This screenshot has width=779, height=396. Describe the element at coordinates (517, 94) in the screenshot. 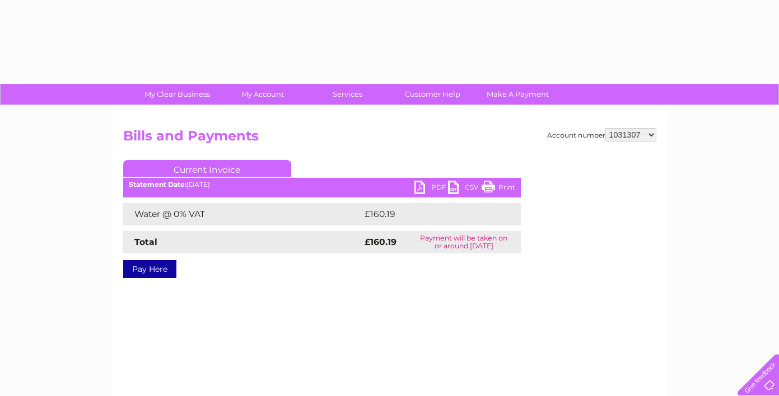

I see `a: Make A Payment` at that location.